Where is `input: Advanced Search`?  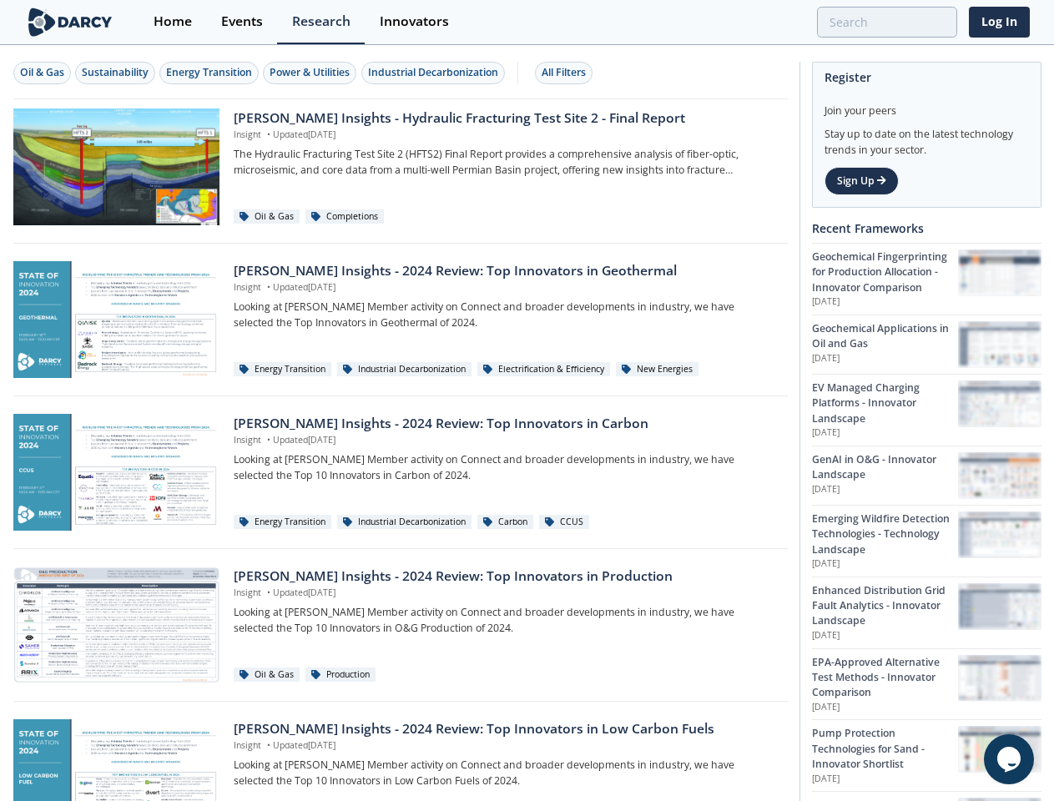 input: Advanced Search is located at coordinates (887, 22).